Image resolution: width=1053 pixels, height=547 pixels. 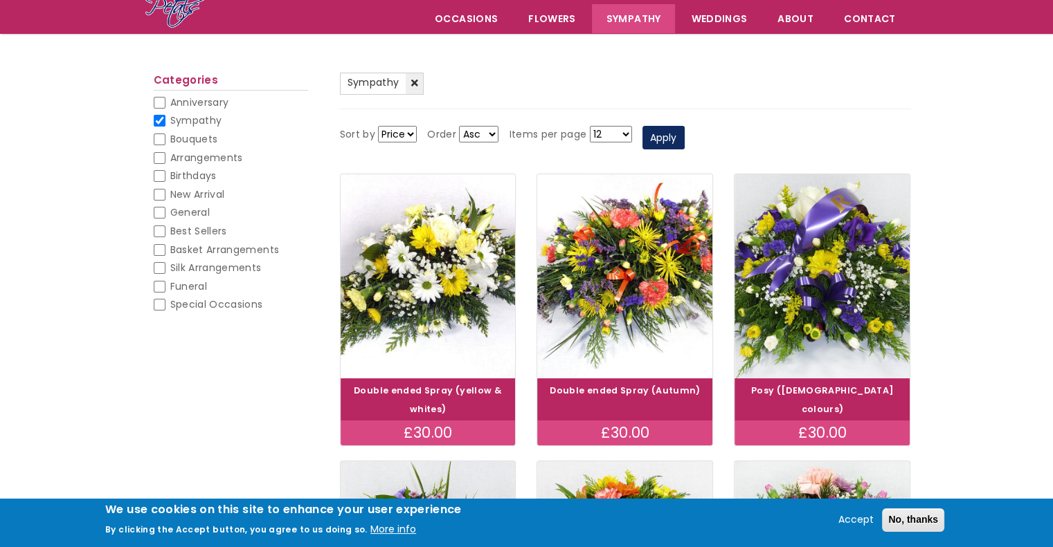 What do you see at coordinates (197, 194) in the screenshot?
I see `span: New Arrival` at bounding box center [197, 194].